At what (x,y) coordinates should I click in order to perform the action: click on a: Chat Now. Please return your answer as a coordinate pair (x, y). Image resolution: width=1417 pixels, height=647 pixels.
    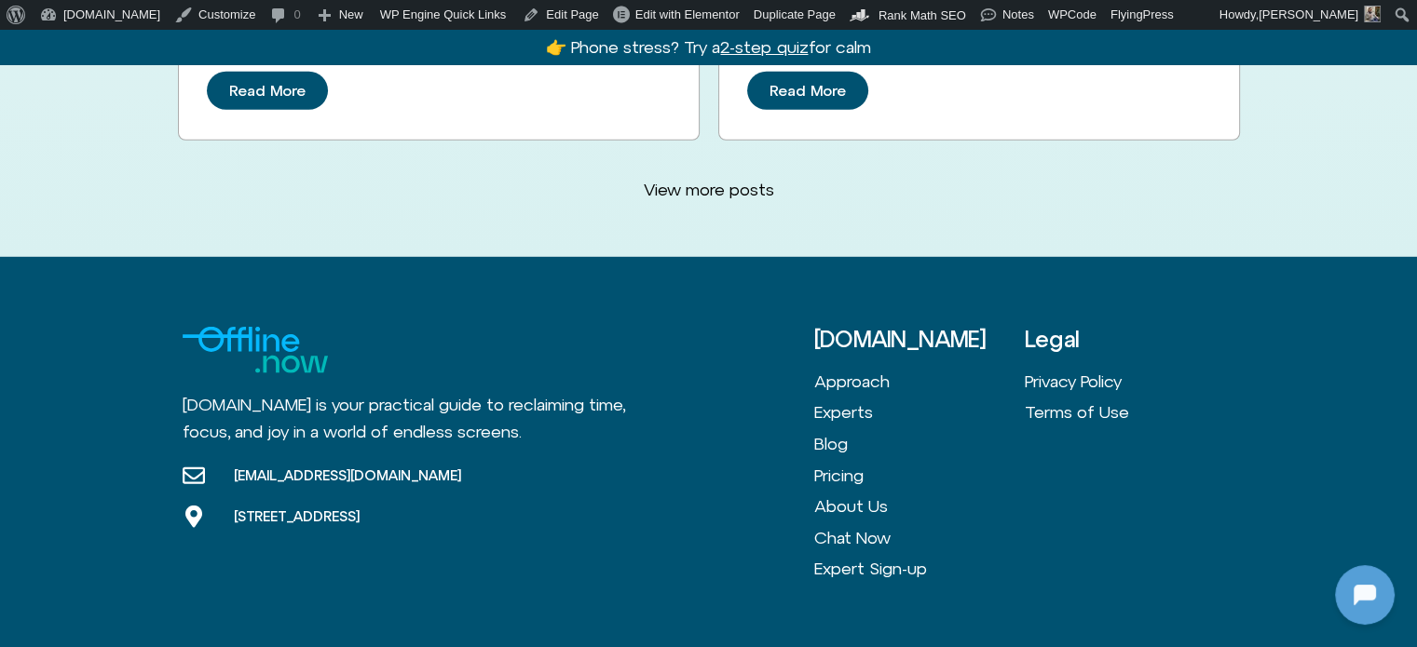
    Looking at the image, I should click on (919, 538).